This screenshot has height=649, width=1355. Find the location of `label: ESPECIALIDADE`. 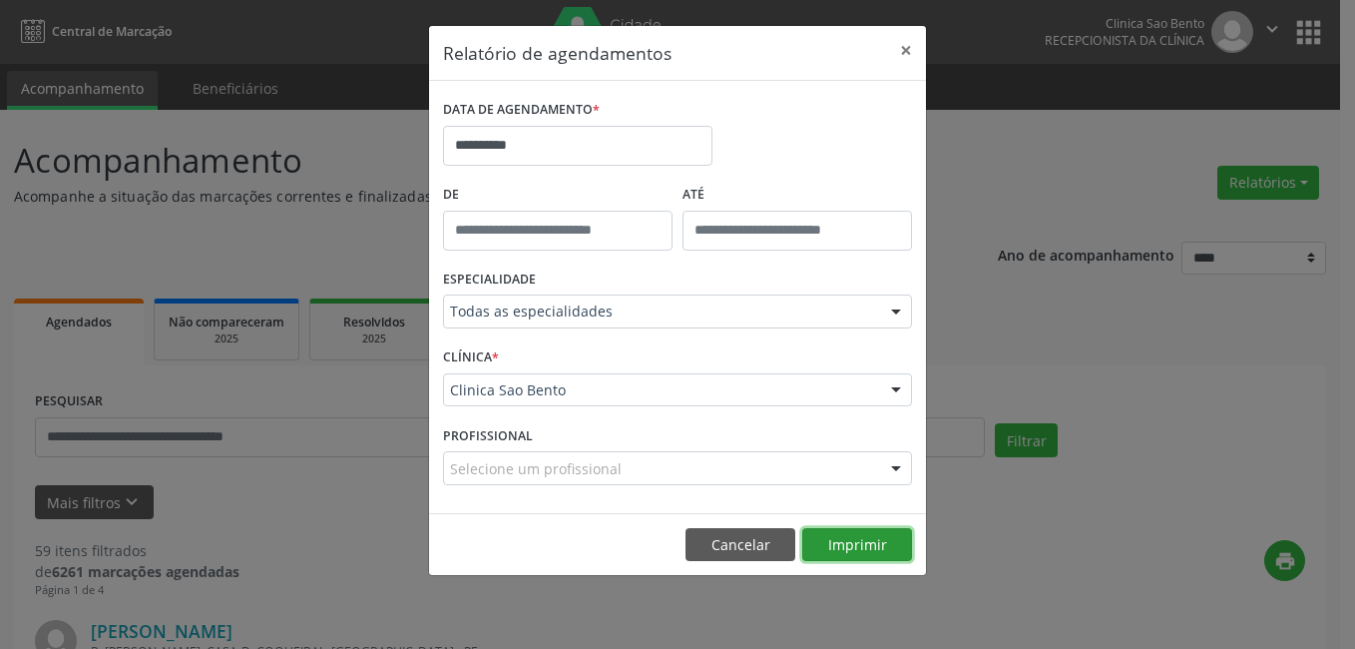

label: ESPECIALIDADE is located at coordinates (489, 279).